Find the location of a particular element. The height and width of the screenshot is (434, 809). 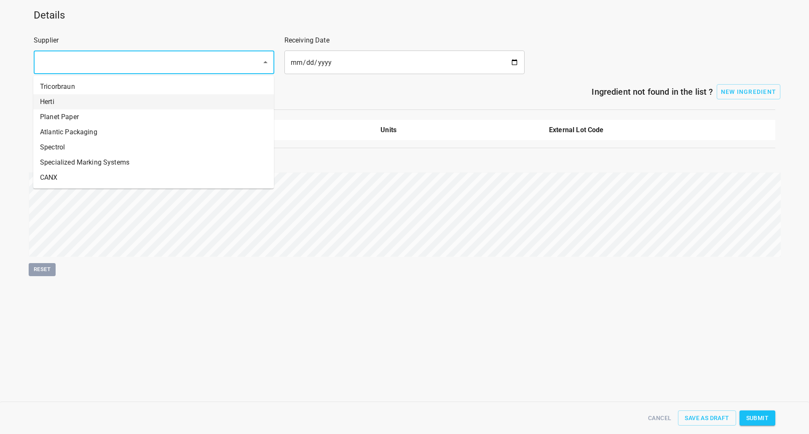

span: New Ingredient is located at coordinates (749, 92).